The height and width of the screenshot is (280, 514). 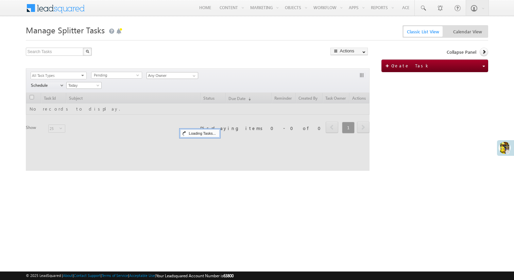 What do you see at coordinates (411, 65) in the screenshot?
I see `span: Create Task` at bounding box center [411, 65].